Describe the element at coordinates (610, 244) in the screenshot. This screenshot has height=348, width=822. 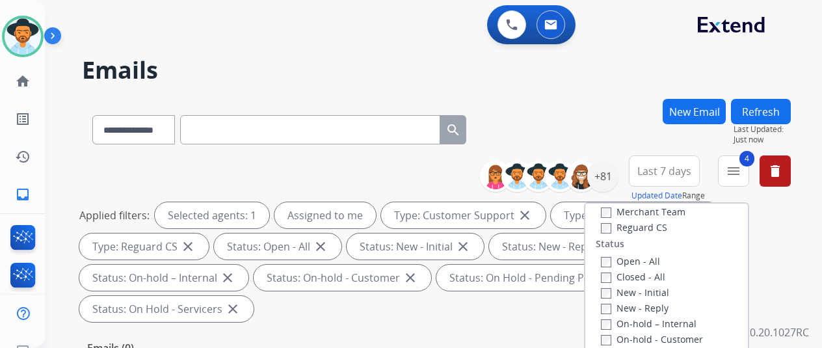
I see `label: Status` at that location.